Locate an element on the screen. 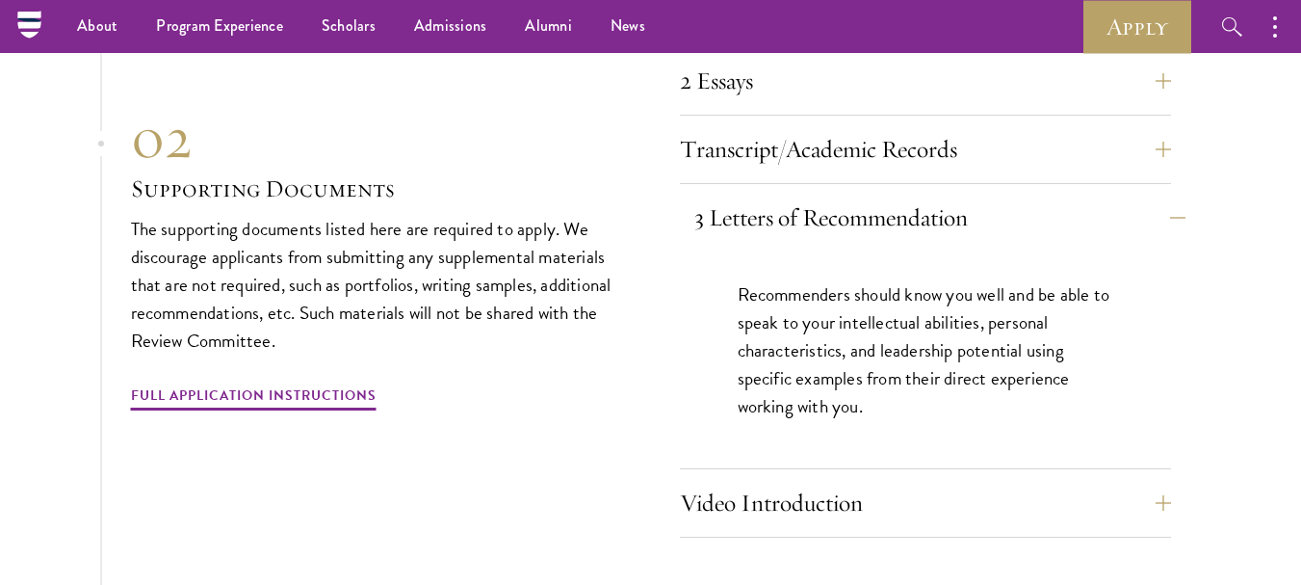  button: 2 Essays is located at coordinates (926, 81).